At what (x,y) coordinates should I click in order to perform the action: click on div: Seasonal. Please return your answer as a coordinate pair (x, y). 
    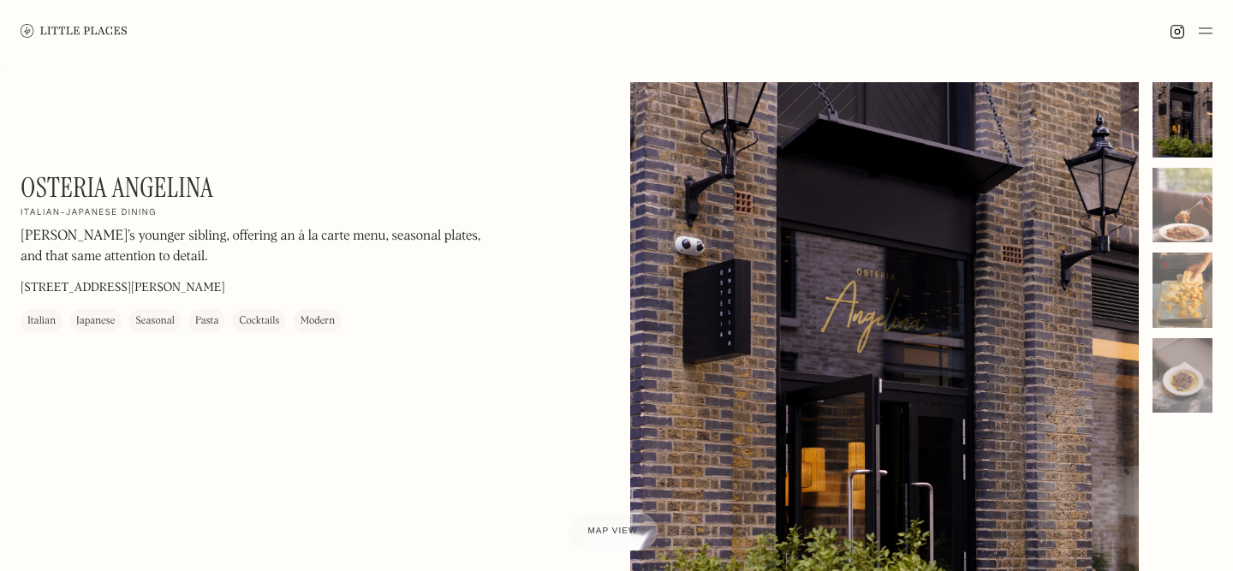
    Looking at the image, I should click on (155, 322).